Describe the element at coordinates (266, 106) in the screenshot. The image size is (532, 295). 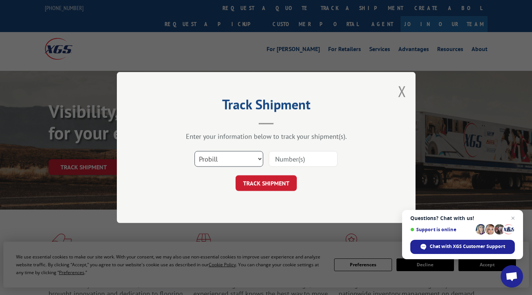
I see `h2: Track Shipment` at that location.